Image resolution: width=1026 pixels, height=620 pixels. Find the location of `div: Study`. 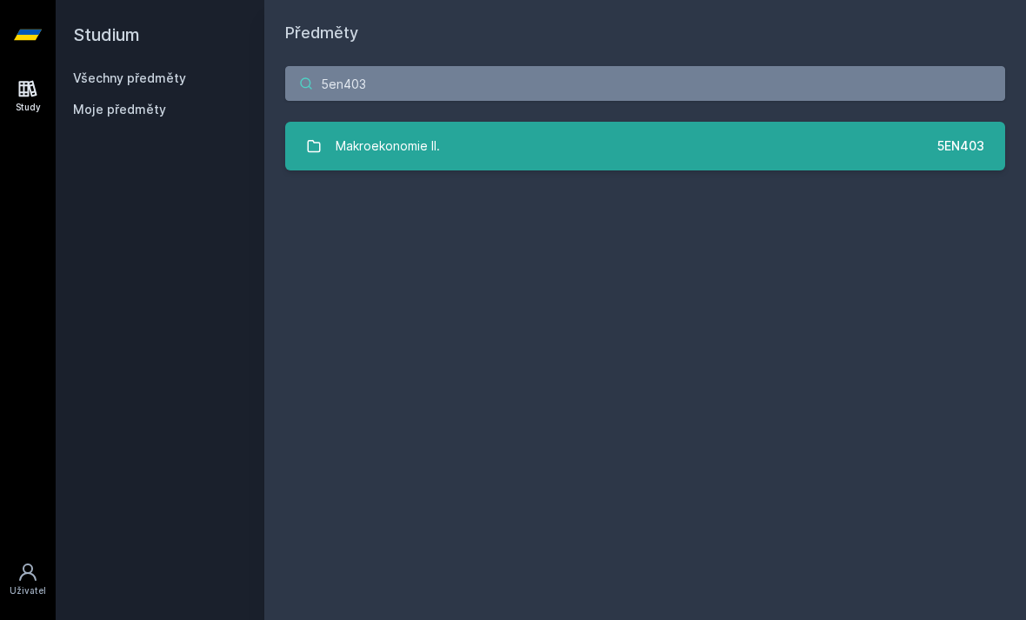

div: Study is located at coordinates (28, 107).